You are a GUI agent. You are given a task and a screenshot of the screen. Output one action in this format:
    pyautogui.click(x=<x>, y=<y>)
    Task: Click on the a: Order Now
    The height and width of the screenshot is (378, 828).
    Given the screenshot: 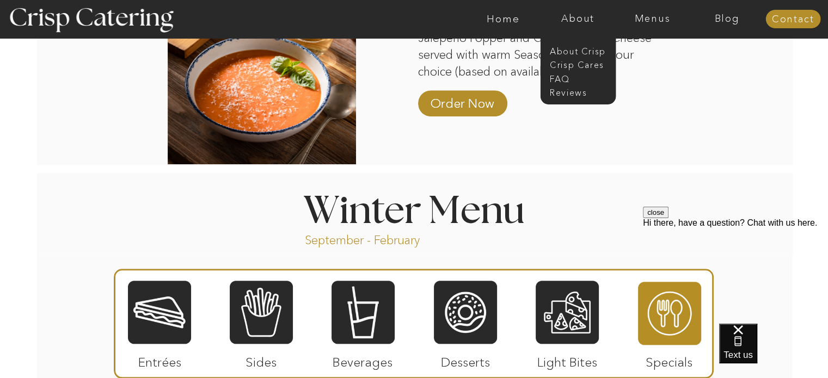 What is the action you would take?
    pyautogui.click(x=462, y=101)
    